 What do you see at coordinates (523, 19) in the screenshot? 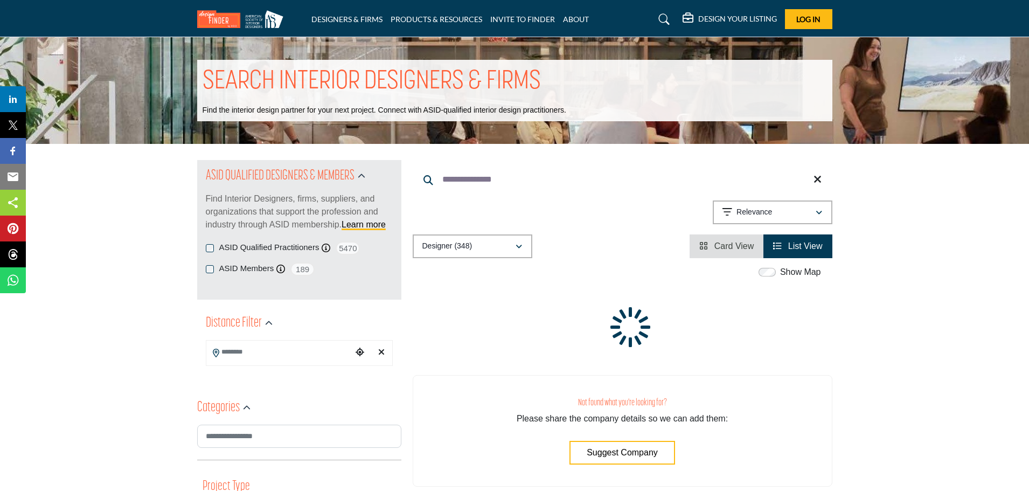
I see `a: INVITE TO FINDER` at bounding box center [523, 19].